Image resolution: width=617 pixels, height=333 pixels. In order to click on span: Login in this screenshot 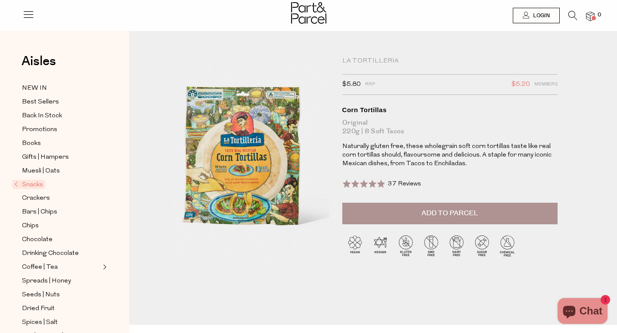, I will do `click(541, 16)`.